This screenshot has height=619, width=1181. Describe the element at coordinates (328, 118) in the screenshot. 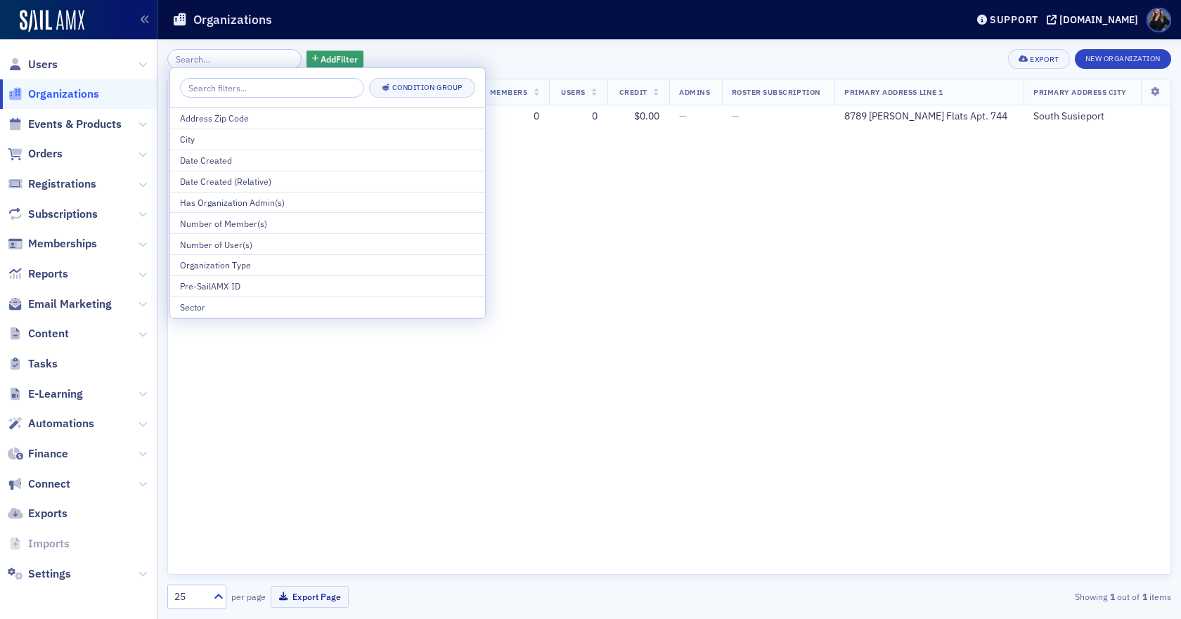

I see `div: Address Zip Code` at that location.